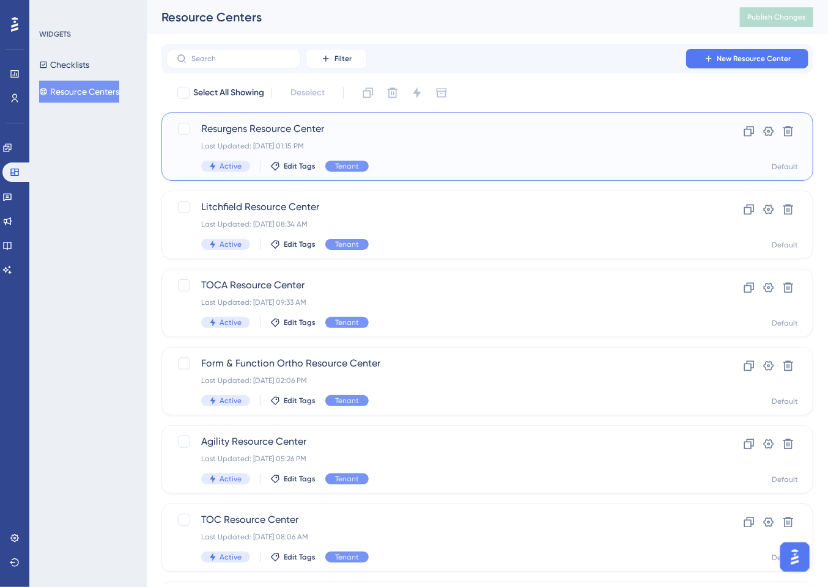  What do you see at coordinates (336, 59) in the screenshot?
I see `button: Filter` at bounding box center [336, 59].